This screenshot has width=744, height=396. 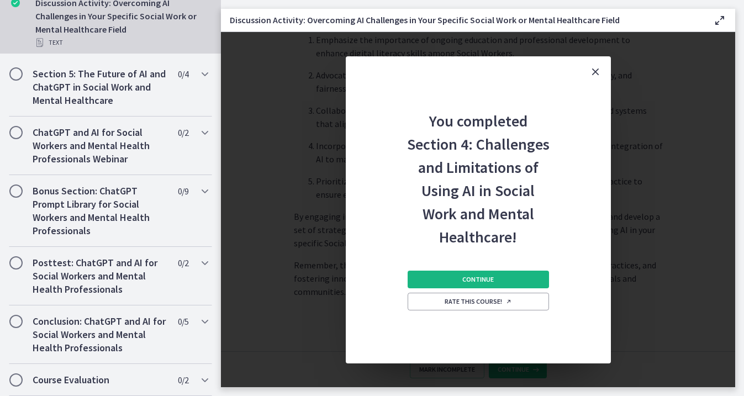 What do you see at coordinates (121, 43) in the screenshot?
I see `div: Text` at bounding box center [121, 43].